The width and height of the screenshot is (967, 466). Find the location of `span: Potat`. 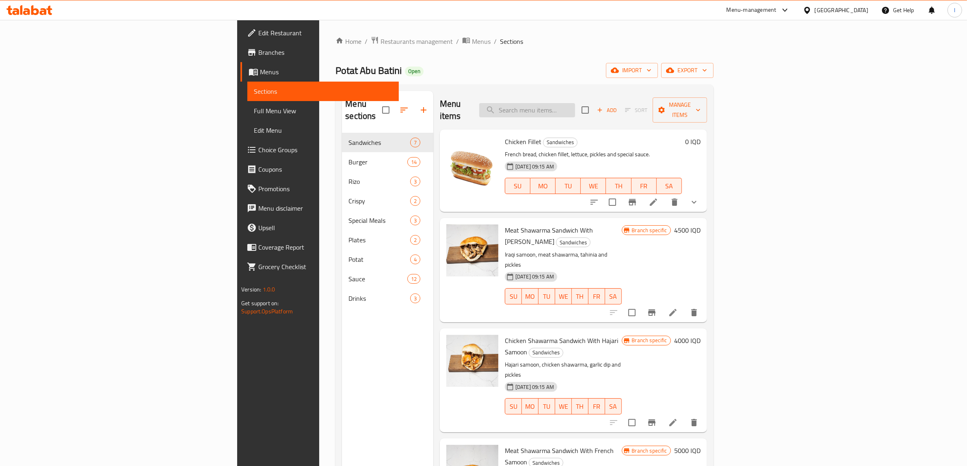

span: Potat is located at coordinates (379, 260).